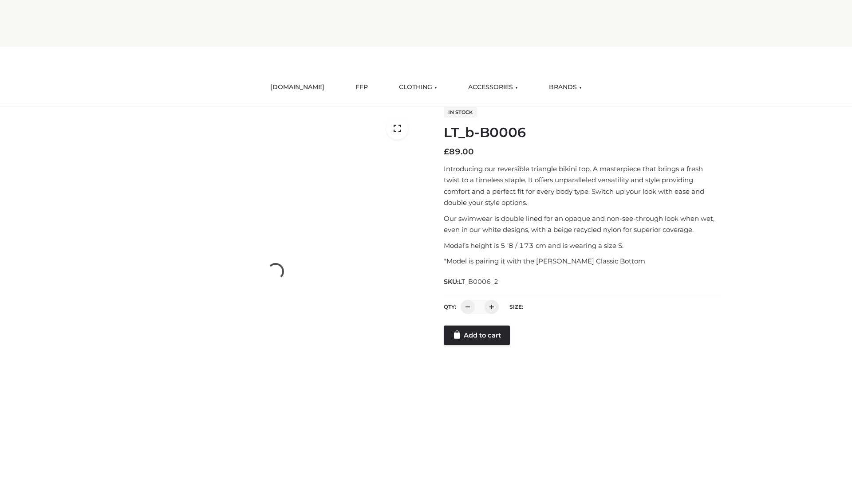 This screenshot has height=479, width=852. I want to click on p: Introducing our reversible triangle bikini top. A masterpiece that brings a fresh twist to a time..., so click(582, 186).